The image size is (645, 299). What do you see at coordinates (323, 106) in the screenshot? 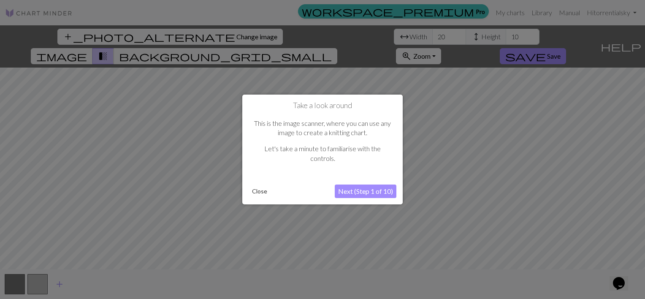
I see `h1: Take a look around` at bounding box center [323, 106].